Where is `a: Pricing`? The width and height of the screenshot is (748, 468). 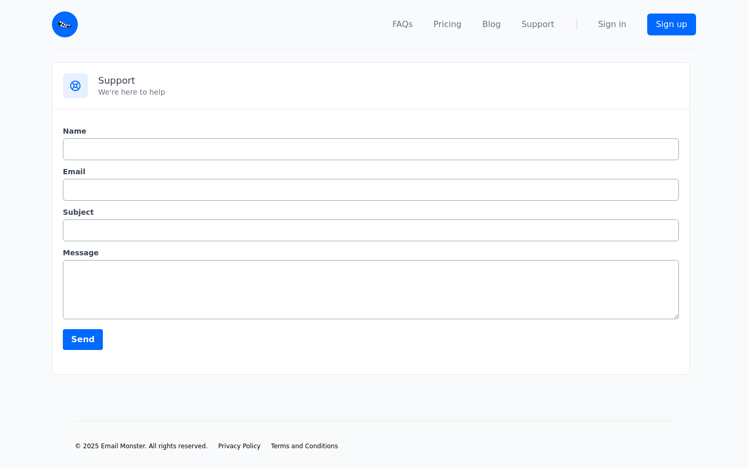 a: Pricing is located at coordinates (448, 24).